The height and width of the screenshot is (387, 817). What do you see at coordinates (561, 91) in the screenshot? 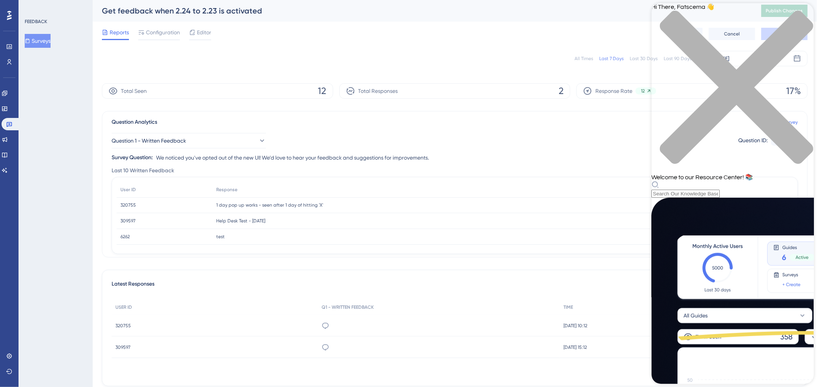
I see `span: 2` at bounding box center [561, 91].